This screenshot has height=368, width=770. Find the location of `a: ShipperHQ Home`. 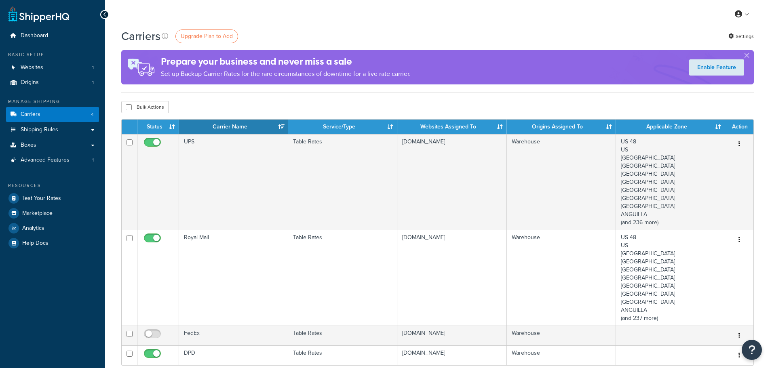

a: ShipperHQ Home is located at coordinates (39, 14).